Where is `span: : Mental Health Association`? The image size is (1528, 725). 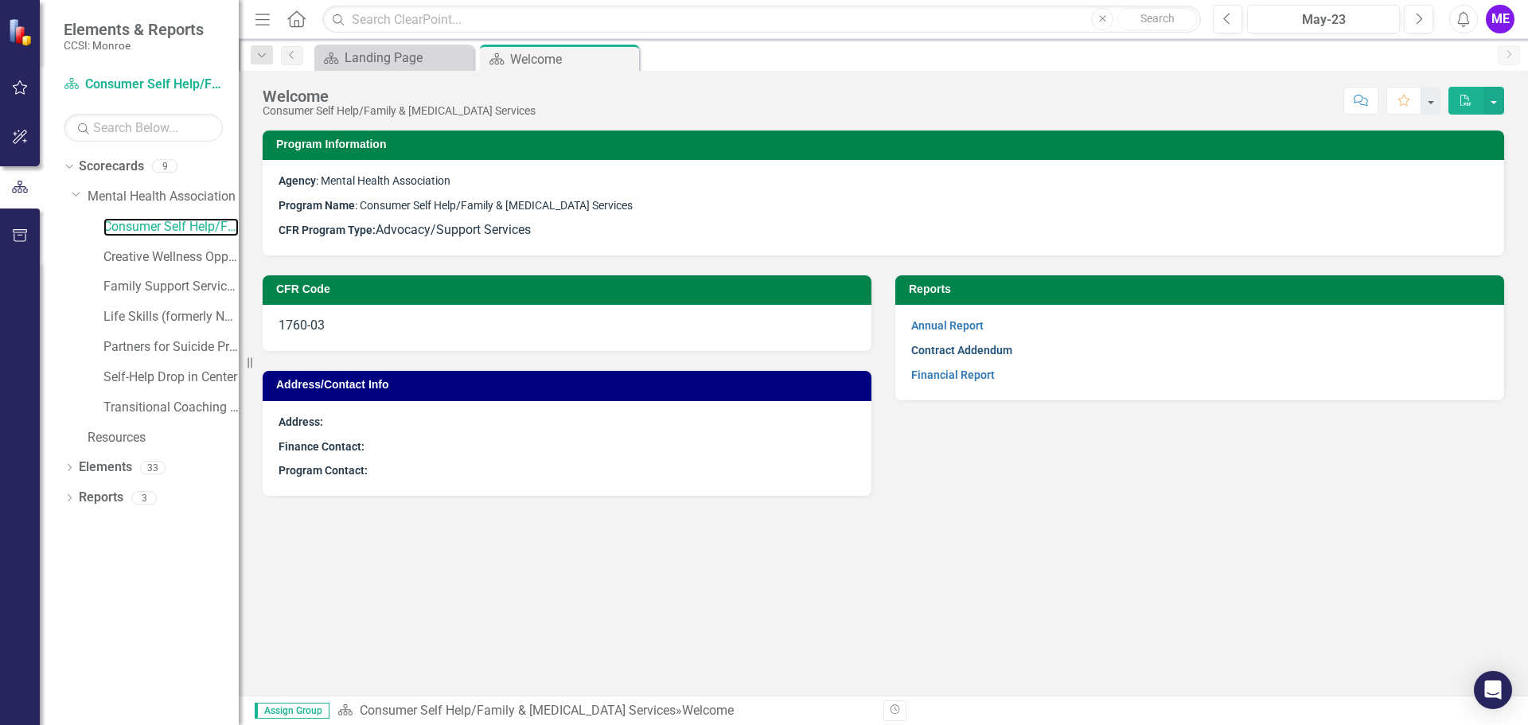
span: : Mental Health Association is located at coordinates (365, 181).